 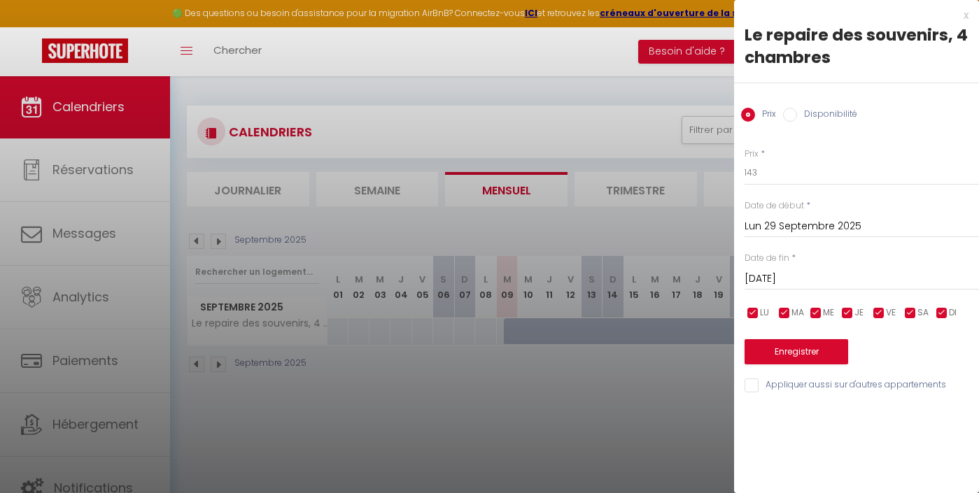 What do you see at coordinates (923, 313) in the screenshot?
I see `span: SA` at bounding box center [923, 313].